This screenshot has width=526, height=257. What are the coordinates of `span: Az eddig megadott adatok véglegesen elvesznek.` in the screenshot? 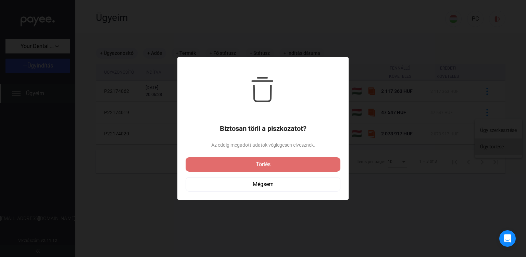 It's located at (263, 145).